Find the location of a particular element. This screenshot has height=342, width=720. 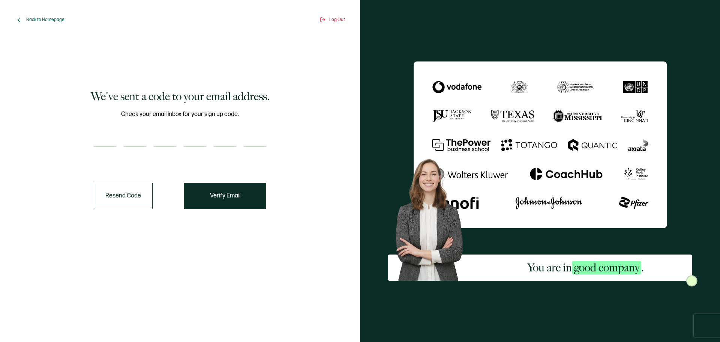

h2: You are in . is located at coordinates (586, 268).